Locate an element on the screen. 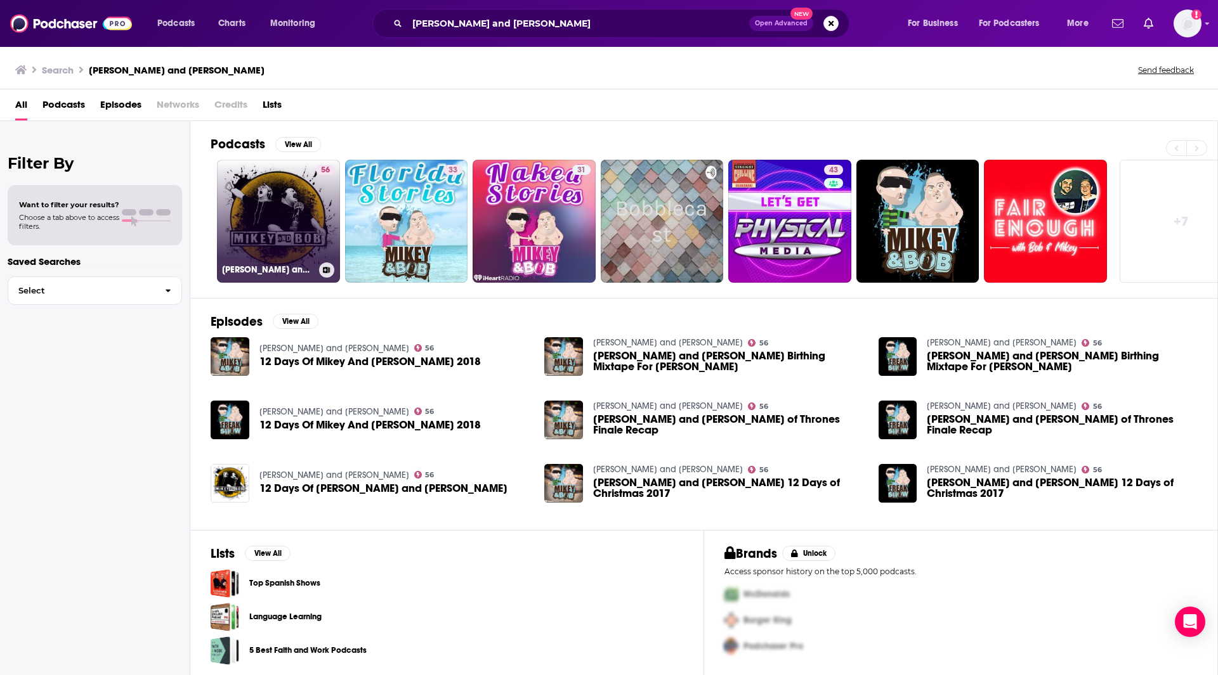 This screenshot has width=1218, height=675. div: Open Intercom Messenger is located at coordinates (1190, 622).